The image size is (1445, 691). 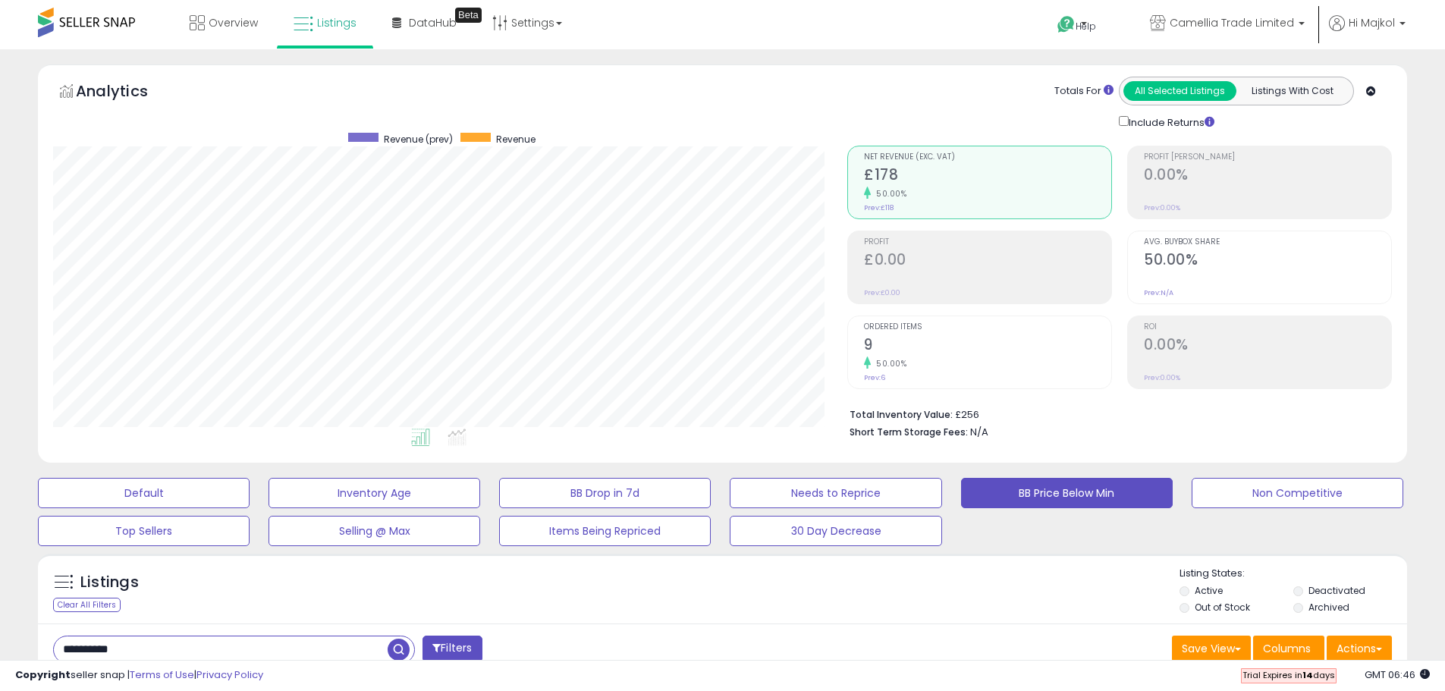 I want to click on button: All Selected Listings, so click(x=1179, y=91).